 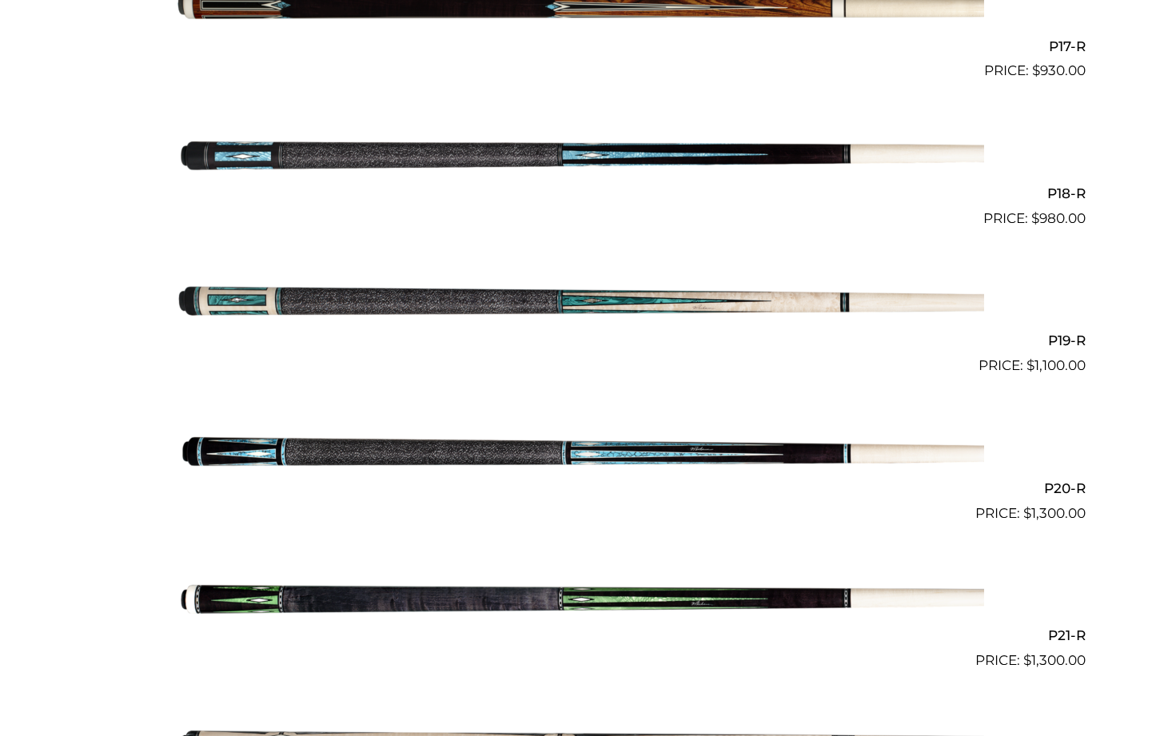 What do you see at coordinates (581, 450) in the screenshot?
I see `img: P20-R` at bounding box center [581, 450].